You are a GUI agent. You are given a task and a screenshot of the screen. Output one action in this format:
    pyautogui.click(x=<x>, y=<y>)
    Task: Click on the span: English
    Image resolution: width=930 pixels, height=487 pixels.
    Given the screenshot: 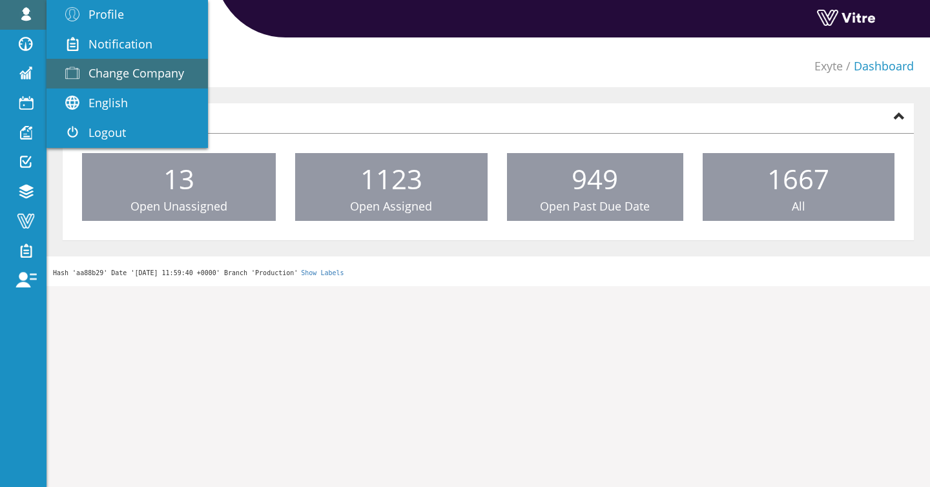 What is the action you would take?
    pyautogui.click(x=108, y=103)
    